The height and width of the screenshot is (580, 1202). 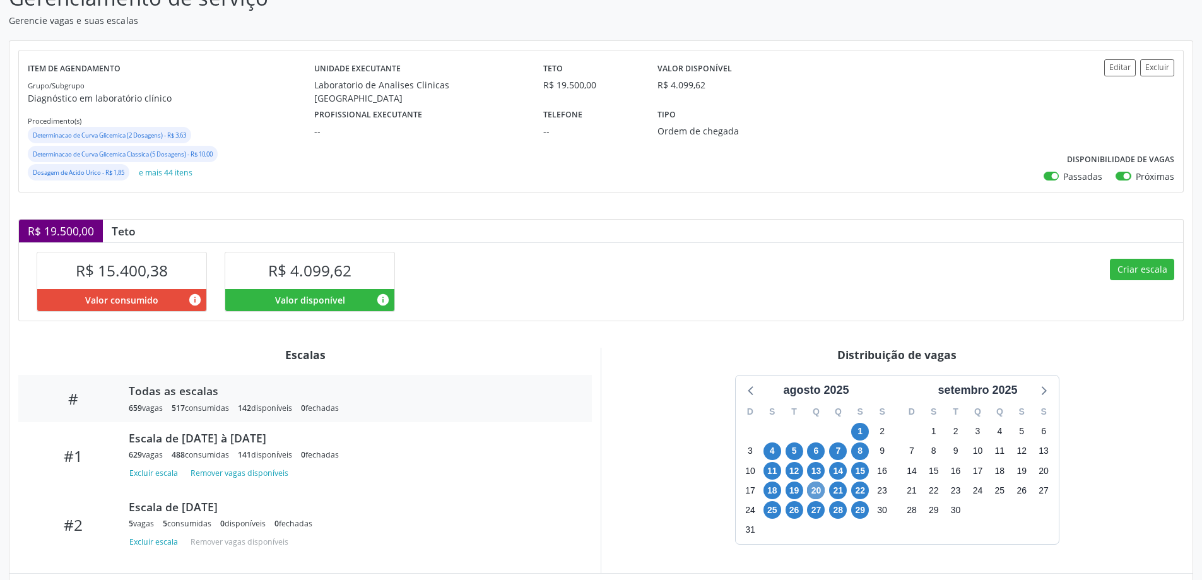 What do you see at coordinates (934, 490) in the screenshot?
I see `span: segunda-feira, 22 de setembro de 2025` at bounding box center [934, 490].